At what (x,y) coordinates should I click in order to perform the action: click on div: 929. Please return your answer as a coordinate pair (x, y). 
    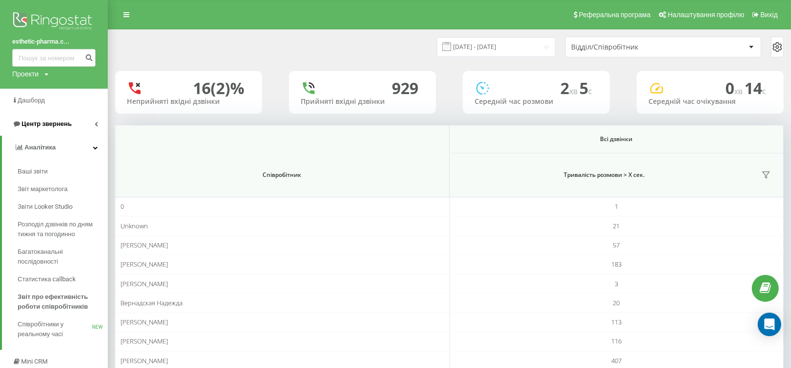
    Looking at the image, I should click on (405, 88).